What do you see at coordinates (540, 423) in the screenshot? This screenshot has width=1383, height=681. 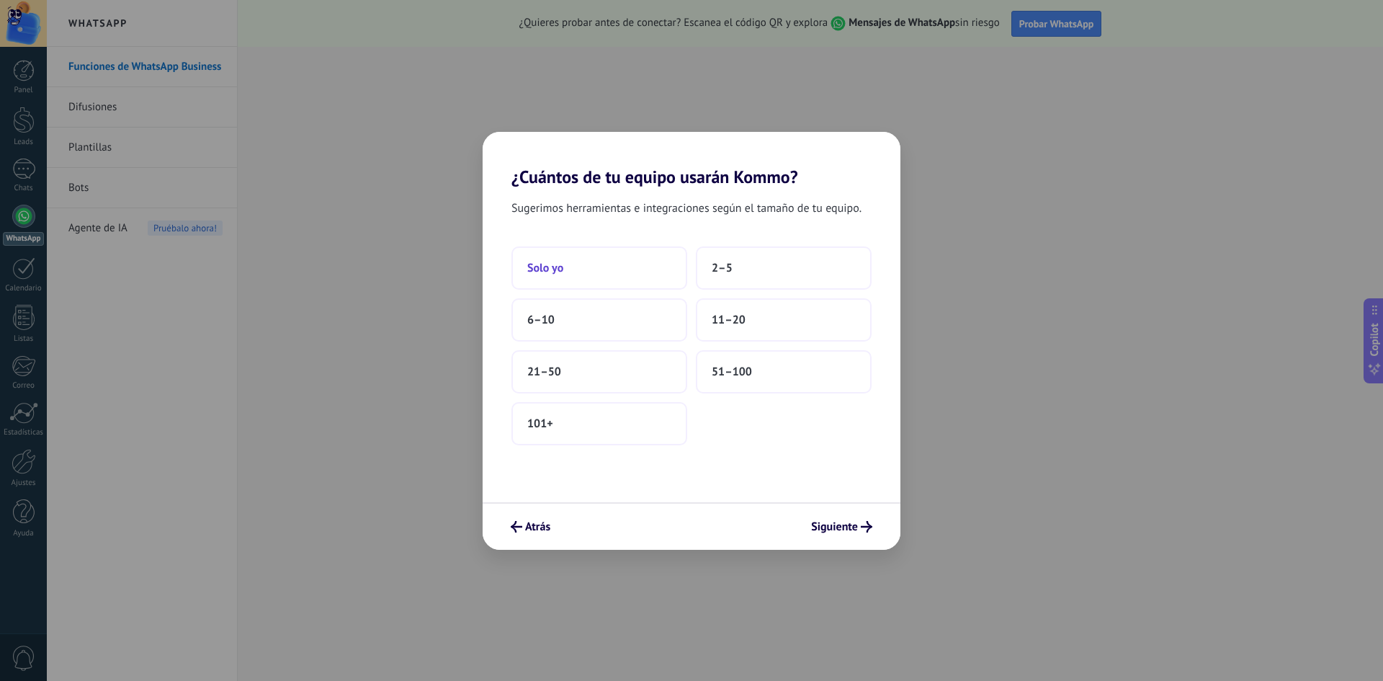 I see `span: 101+` at bounding box center [540, 423].